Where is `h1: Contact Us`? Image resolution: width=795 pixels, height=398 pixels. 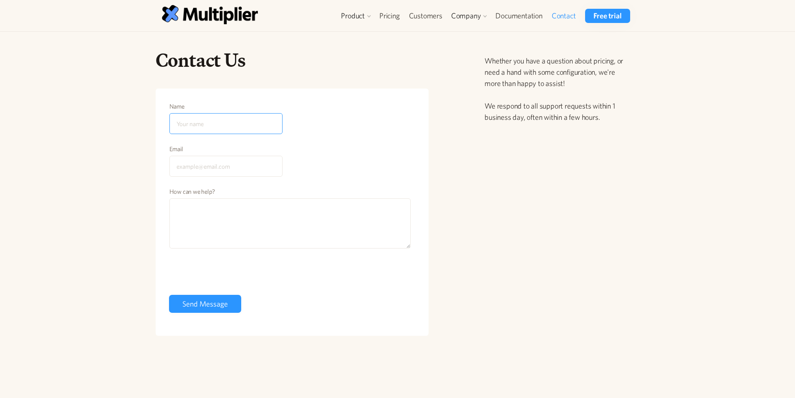
h1: Contact Us is located at coordinates (292, 60).